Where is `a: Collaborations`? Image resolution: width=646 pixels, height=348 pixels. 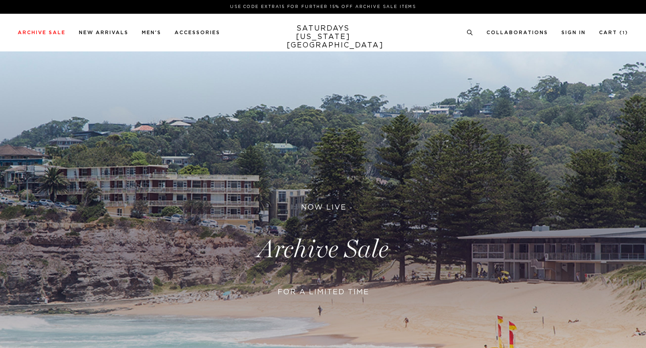
a: Collaborations is located at coordinates (517, 32).